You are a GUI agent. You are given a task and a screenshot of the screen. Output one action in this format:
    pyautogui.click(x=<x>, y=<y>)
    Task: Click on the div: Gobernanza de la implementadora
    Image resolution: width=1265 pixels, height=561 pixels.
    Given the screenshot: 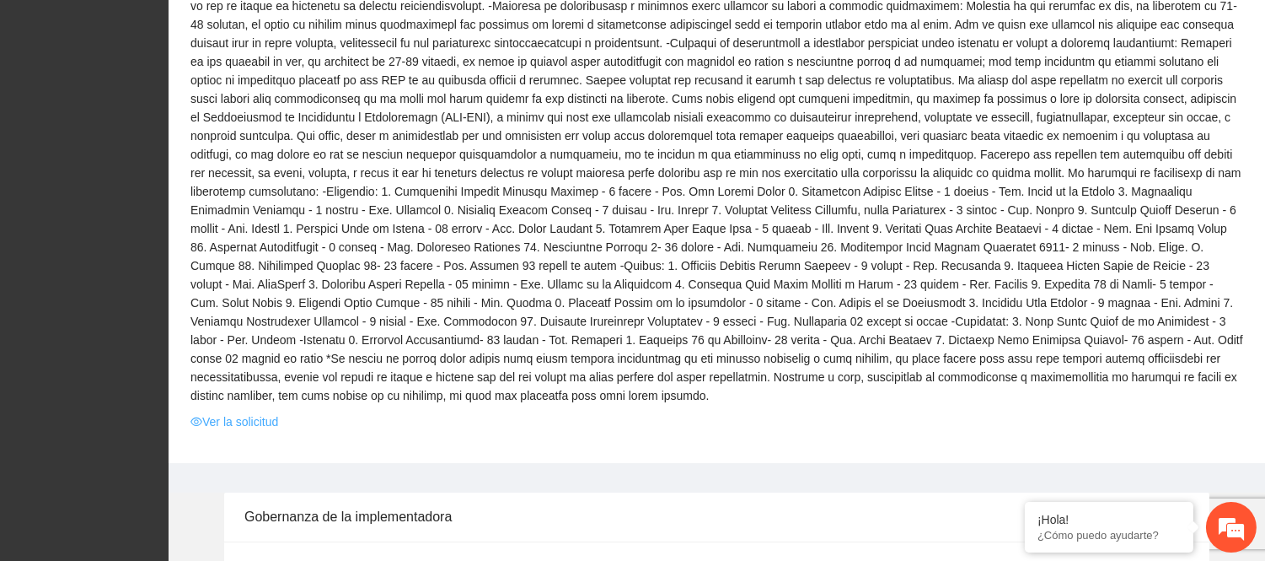 What is the action you would take?
    pyautogui.click(x=716, y=516)
    